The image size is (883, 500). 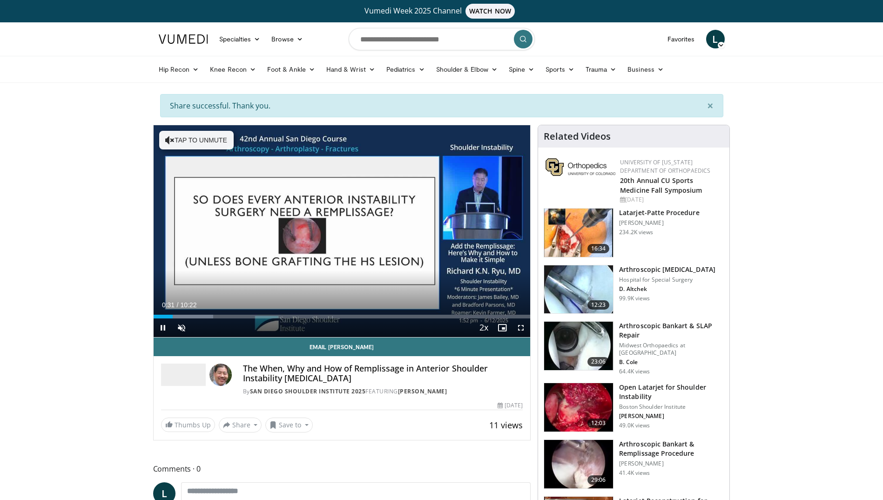 I want to click on a: Trauma, so click(x=601, y=69).